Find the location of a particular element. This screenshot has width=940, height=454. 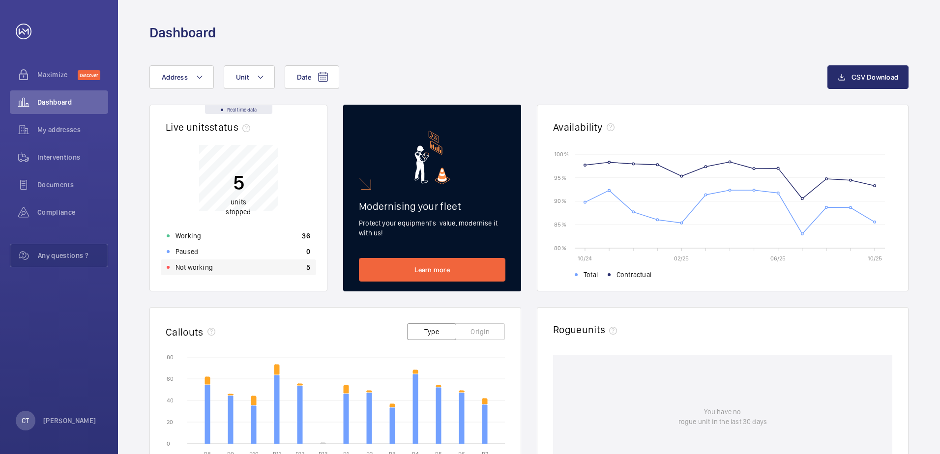

text: 20 is located at coordinates (170, 422).